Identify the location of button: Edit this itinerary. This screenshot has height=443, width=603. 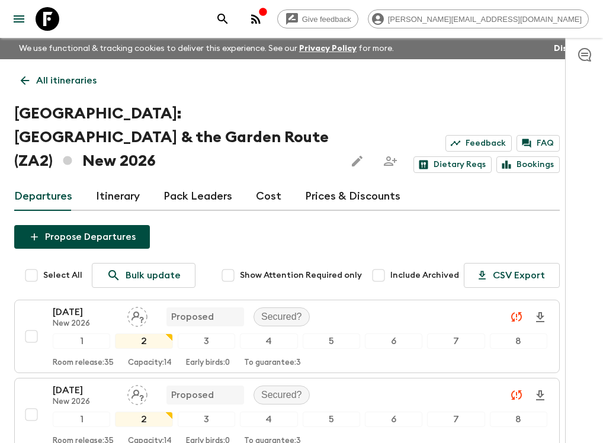
(357, 161).